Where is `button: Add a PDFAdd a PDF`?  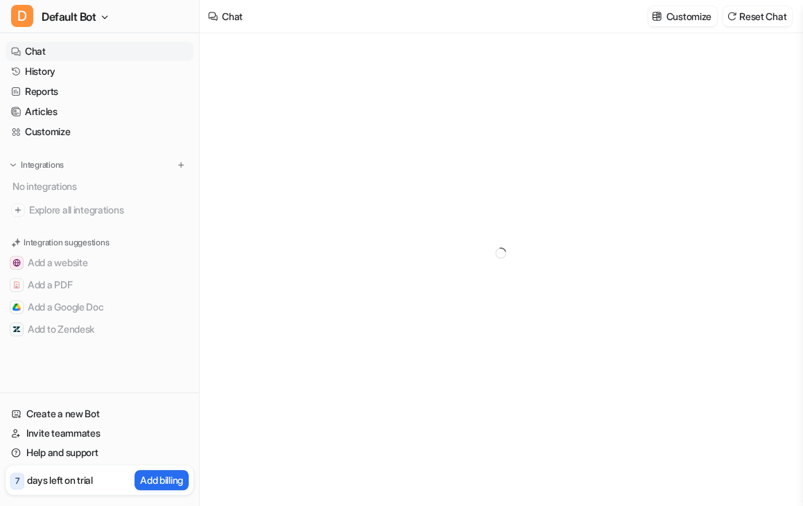
button: Add a PDFAdd a PDF is located at coordinates (99, 285).